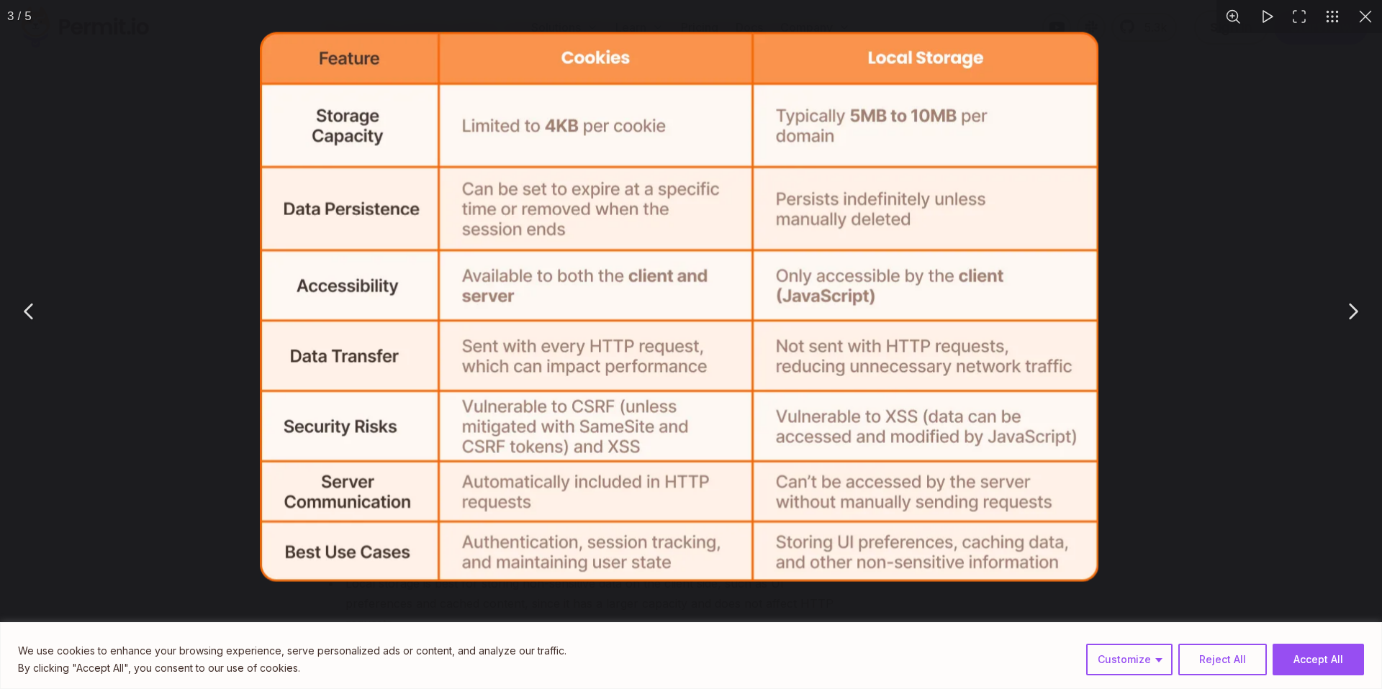 The width and height of the screenshot is (1382, 689). I want to click on button: Accept All, so click(1318, 660).